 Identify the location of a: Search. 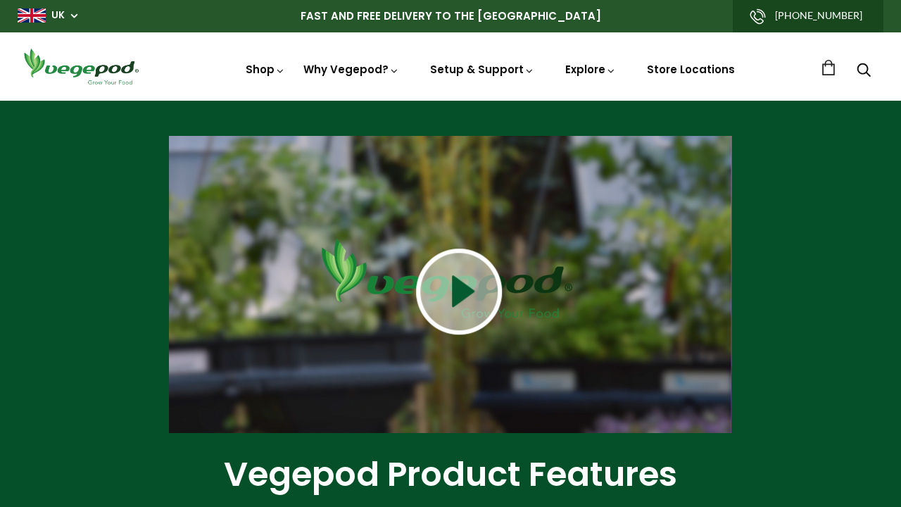
(864, 71).